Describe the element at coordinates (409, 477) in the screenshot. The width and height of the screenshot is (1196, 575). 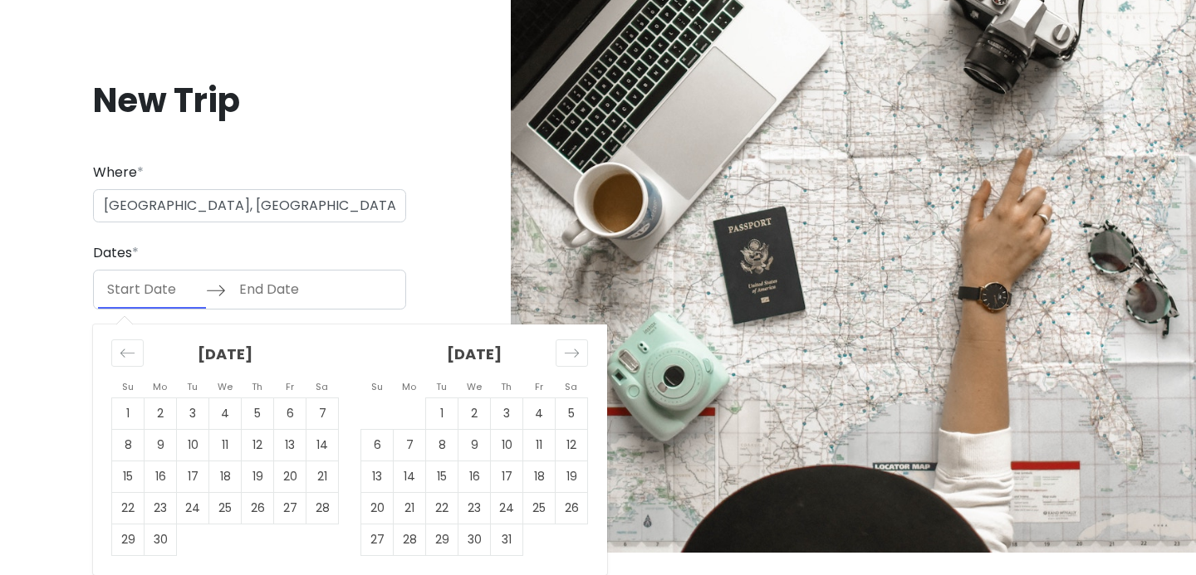
I see `td: Choose Monday, July 14, 2025 as your check-in date. It’s available.` at that location.